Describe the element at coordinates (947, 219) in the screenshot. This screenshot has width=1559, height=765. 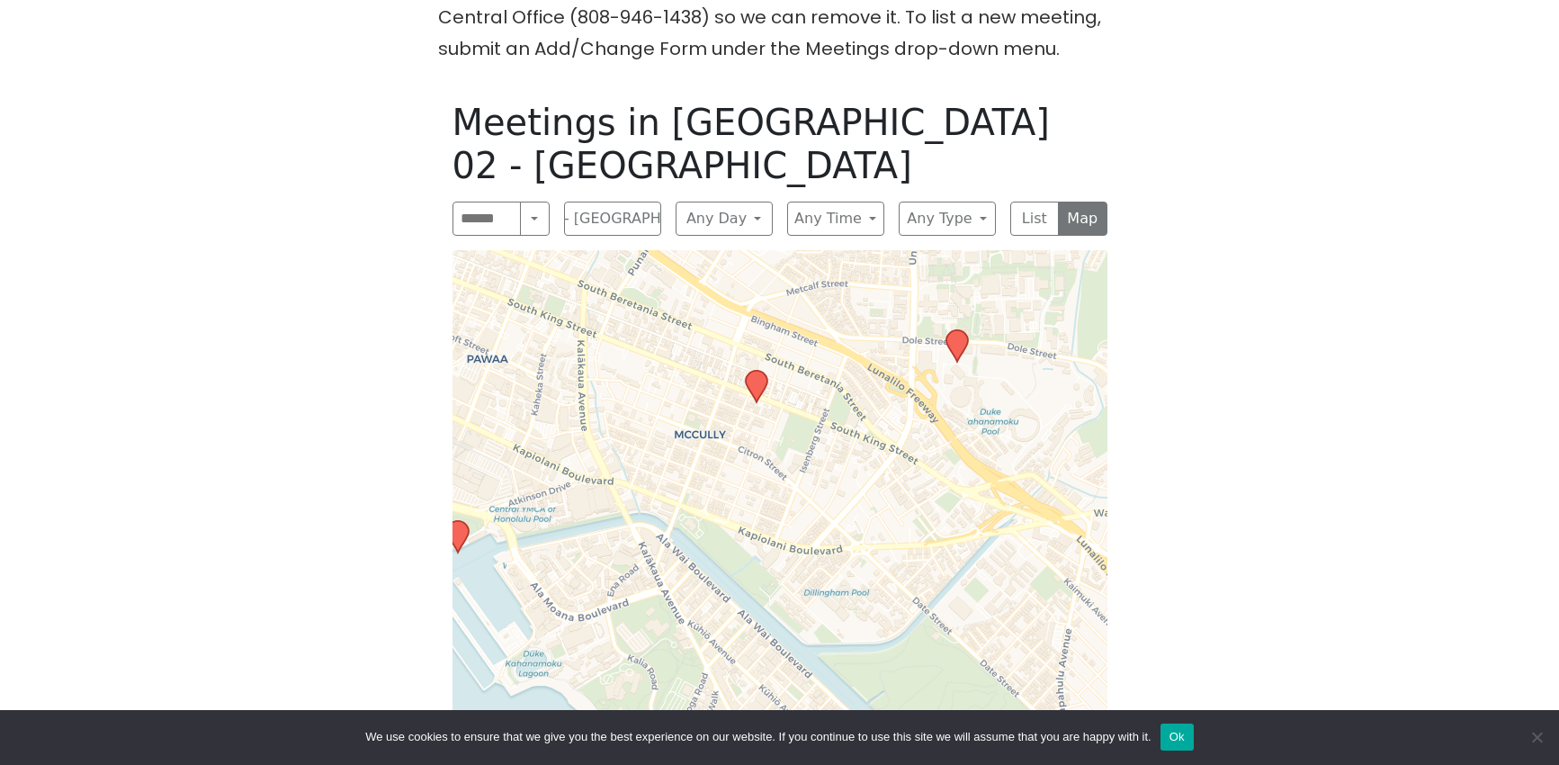
I see `button: Any Type` at that location.